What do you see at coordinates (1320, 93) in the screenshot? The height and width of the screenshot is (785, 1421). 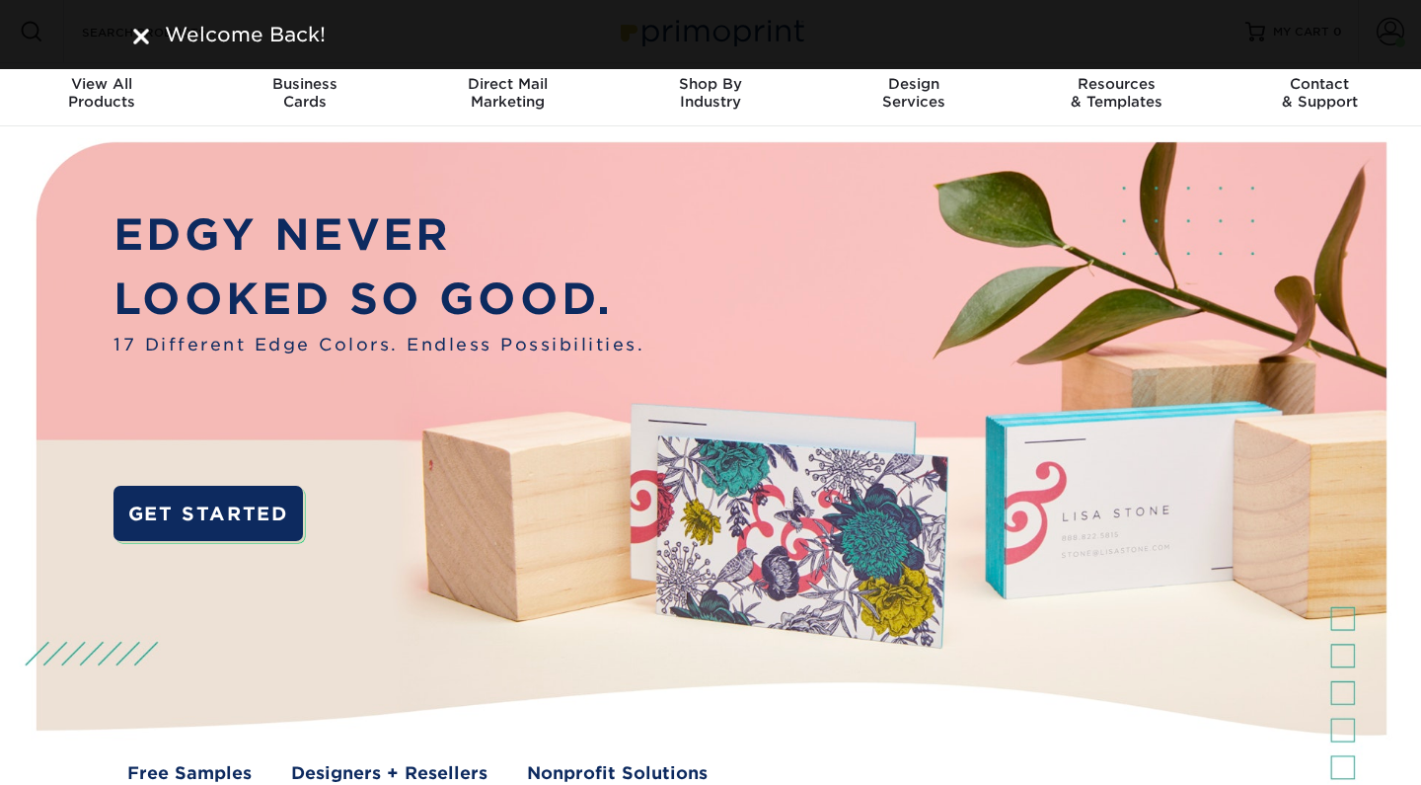 I see `div: & Support` at bounding box center [1320, 93].